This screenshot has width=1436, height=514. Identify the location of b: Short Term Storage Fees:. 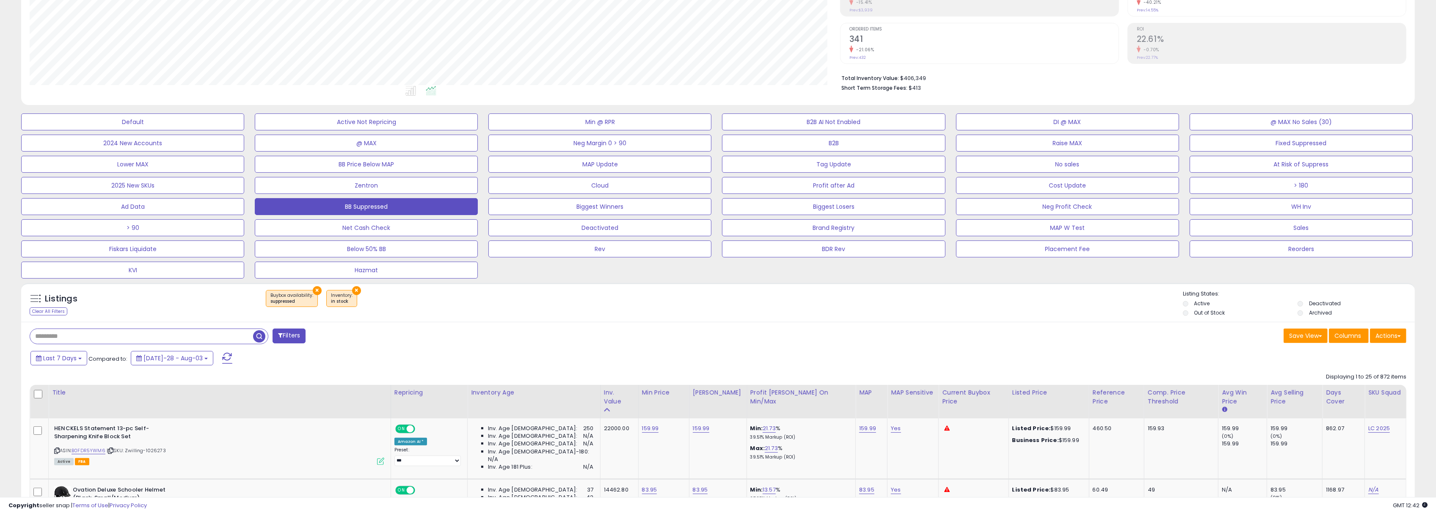
(874, 88).